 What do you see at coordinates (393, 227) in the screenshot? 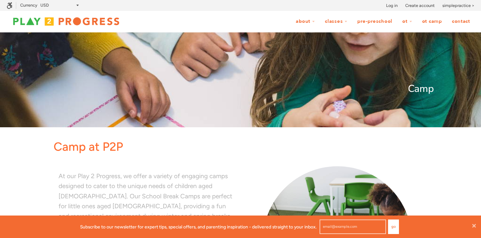
I see `button: Go` at bounding box center [393, 227].